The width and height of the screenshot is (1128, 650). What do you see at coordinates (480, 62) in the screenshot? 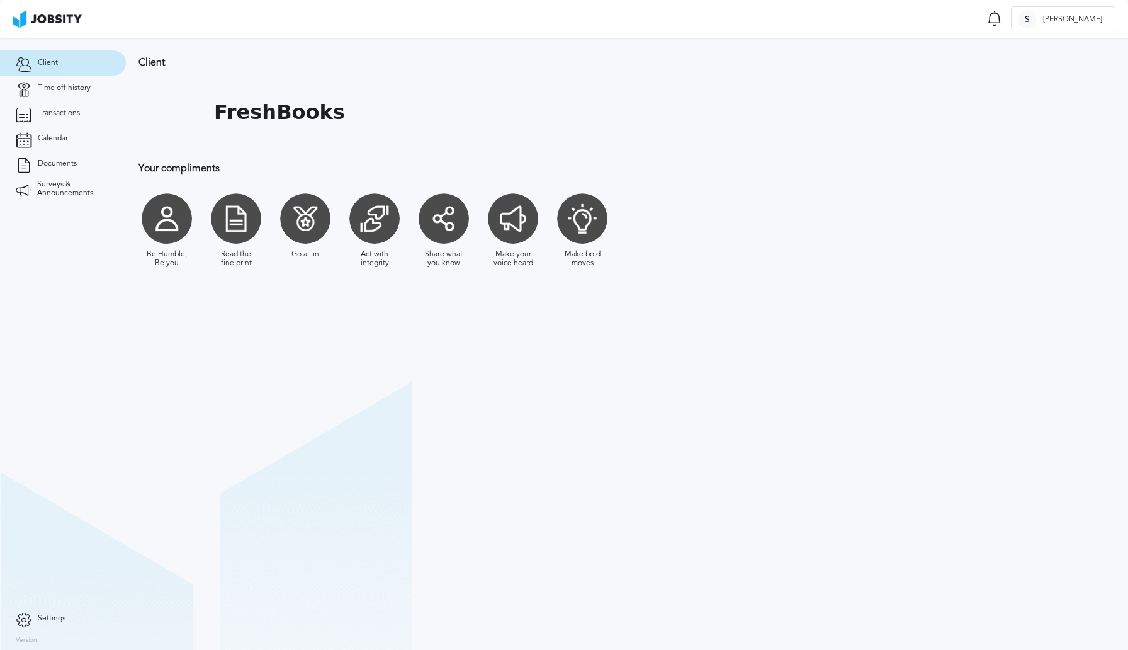
I see `h3: Client` at bounding box center [480, 62].